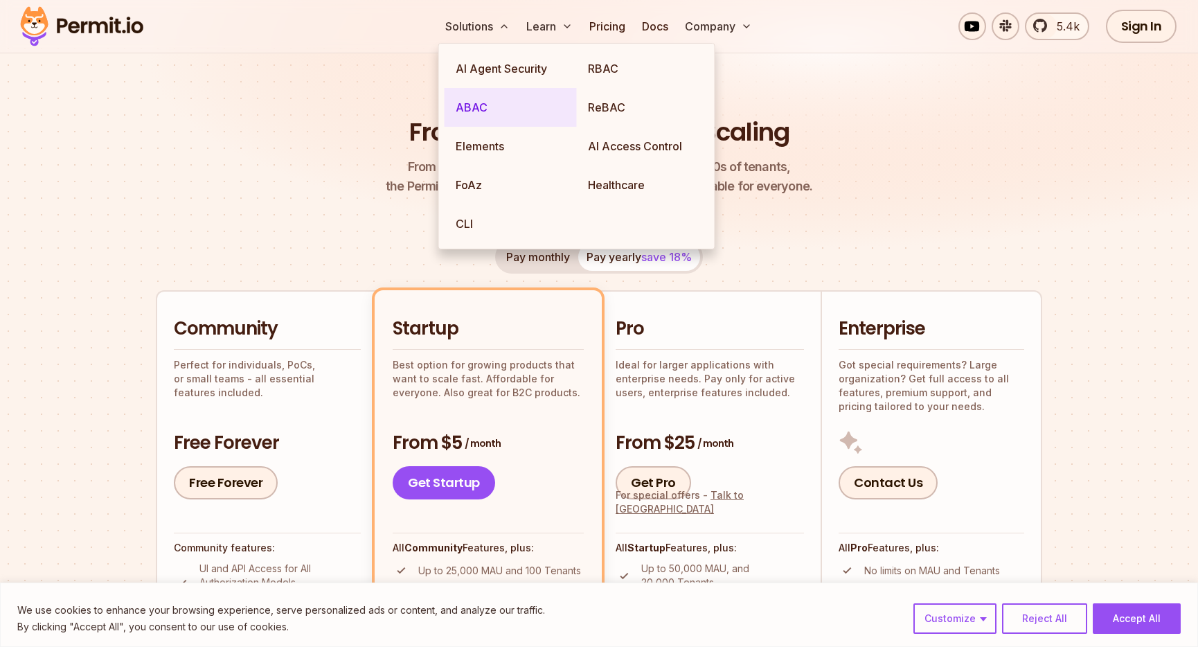 The image size is (1198, 647). Describe the element at coordinates (599, 132) in the screenshot. I see `h1: From Free to Predictable Scaling` at that location.